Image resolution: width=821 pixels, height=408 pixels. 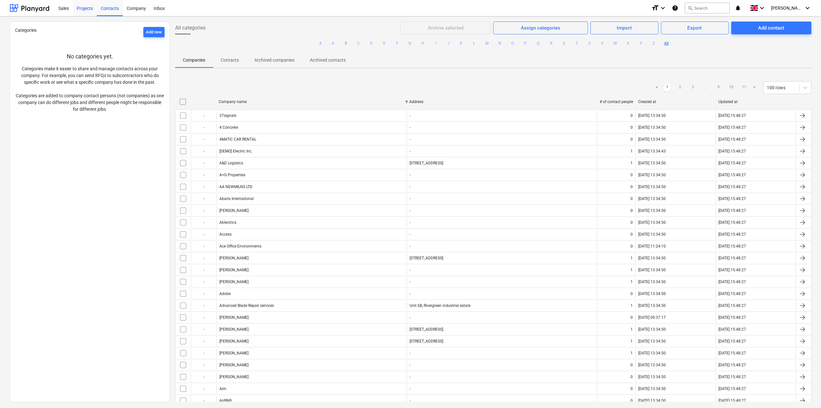 I want to click on div: Adobe, so click(x=225, y=293).